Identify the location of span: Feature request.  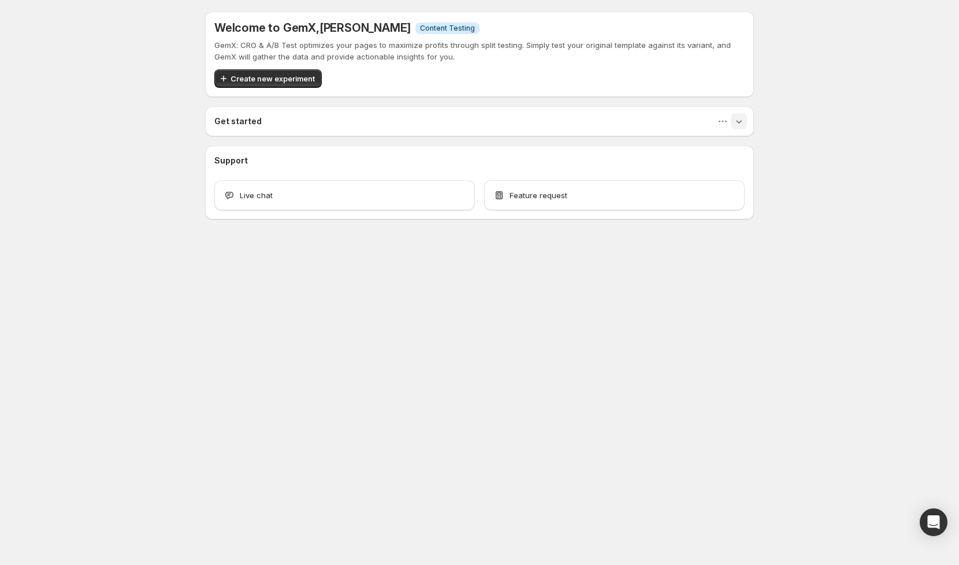
(538, 195).